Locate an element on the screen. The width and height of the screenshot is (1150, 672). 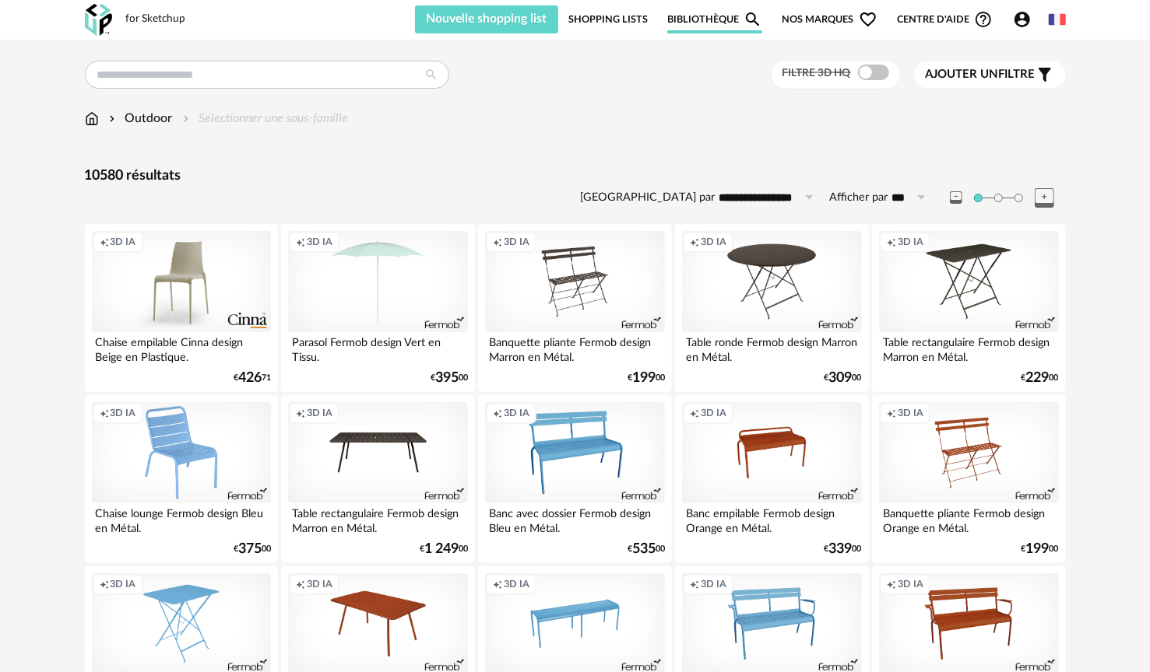
a: Creation icon 3D IA Banquette pliante Fermob design Orange en Métal. €19900 is located at coordinates (968, 479).